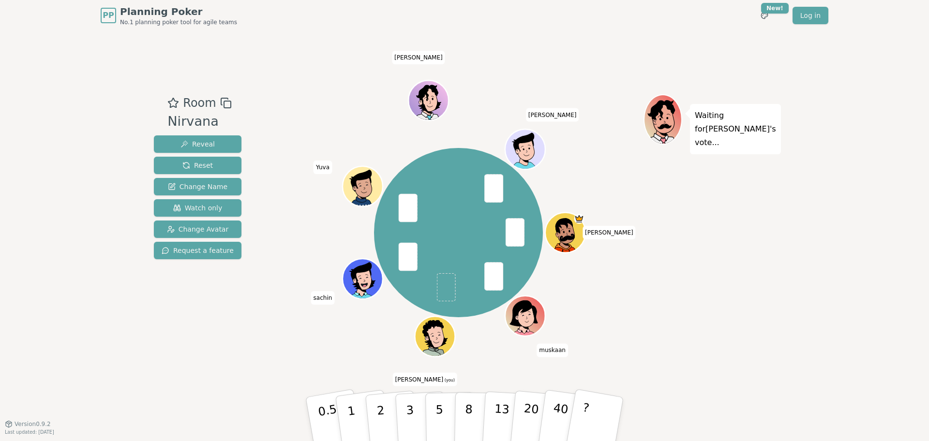 This screenshot has width=929, height=441. What do you see at coordinates (197, 144) in the screenshot?
I see `button: Reveal` at bounding box center [197, 144].